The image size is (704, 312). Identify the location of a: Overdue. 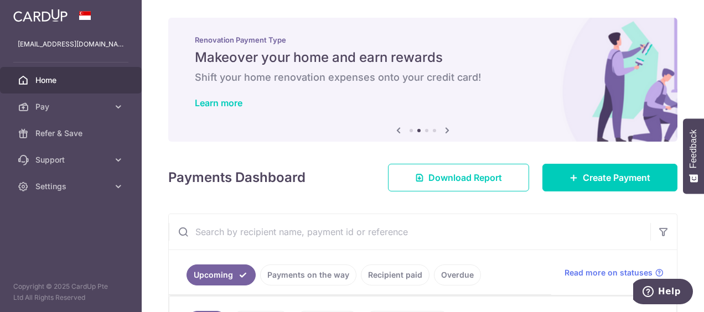
(457, 275).